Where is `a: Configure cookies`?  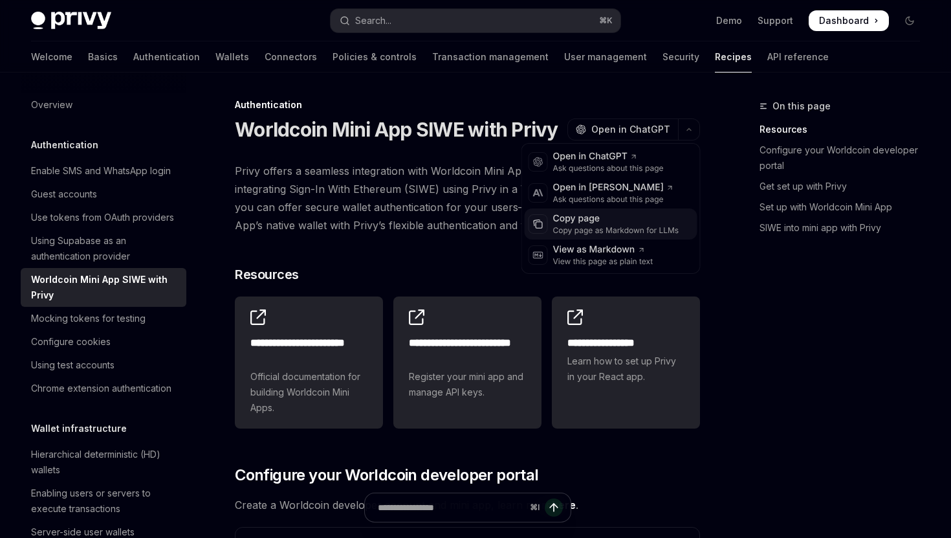 a: Configure cookies is located at coordinates (104, 342).